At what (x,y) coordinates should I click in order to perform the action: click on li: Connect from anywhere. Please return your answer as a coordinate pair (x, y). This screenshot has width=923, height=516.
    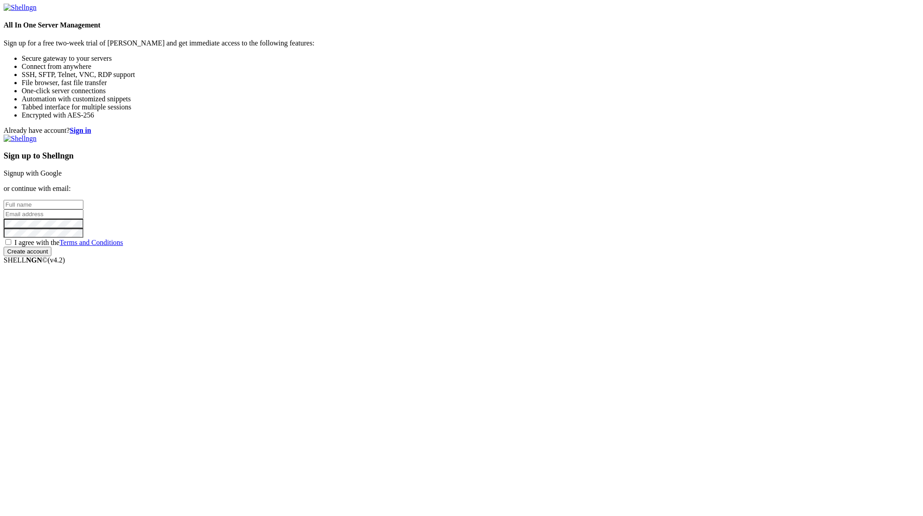
    Looking at the image, I should click on (470, 67).